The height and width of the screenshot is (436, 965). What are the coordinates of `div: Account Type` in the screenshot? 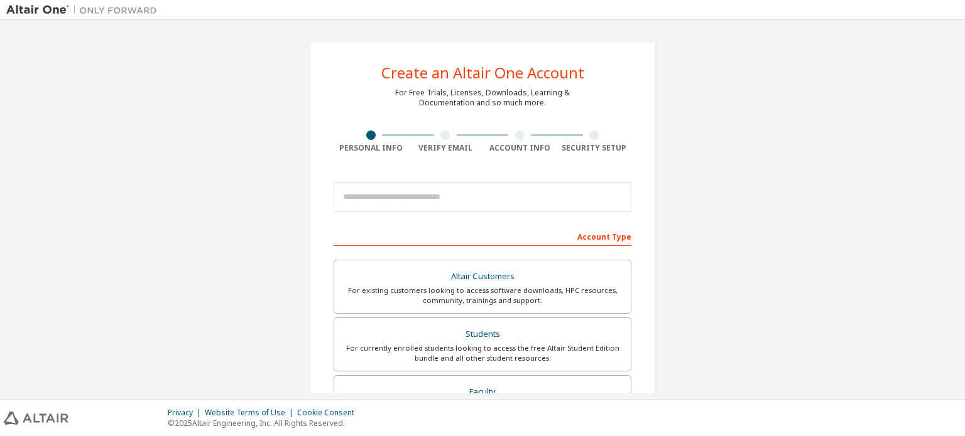 It's located at (482, 236).